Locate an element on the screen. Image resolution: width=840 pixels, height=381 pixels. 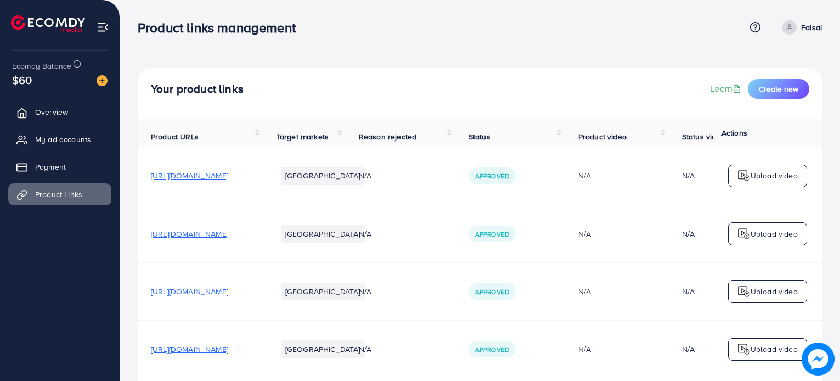
a: Learn is located at coordinates (726, 88).